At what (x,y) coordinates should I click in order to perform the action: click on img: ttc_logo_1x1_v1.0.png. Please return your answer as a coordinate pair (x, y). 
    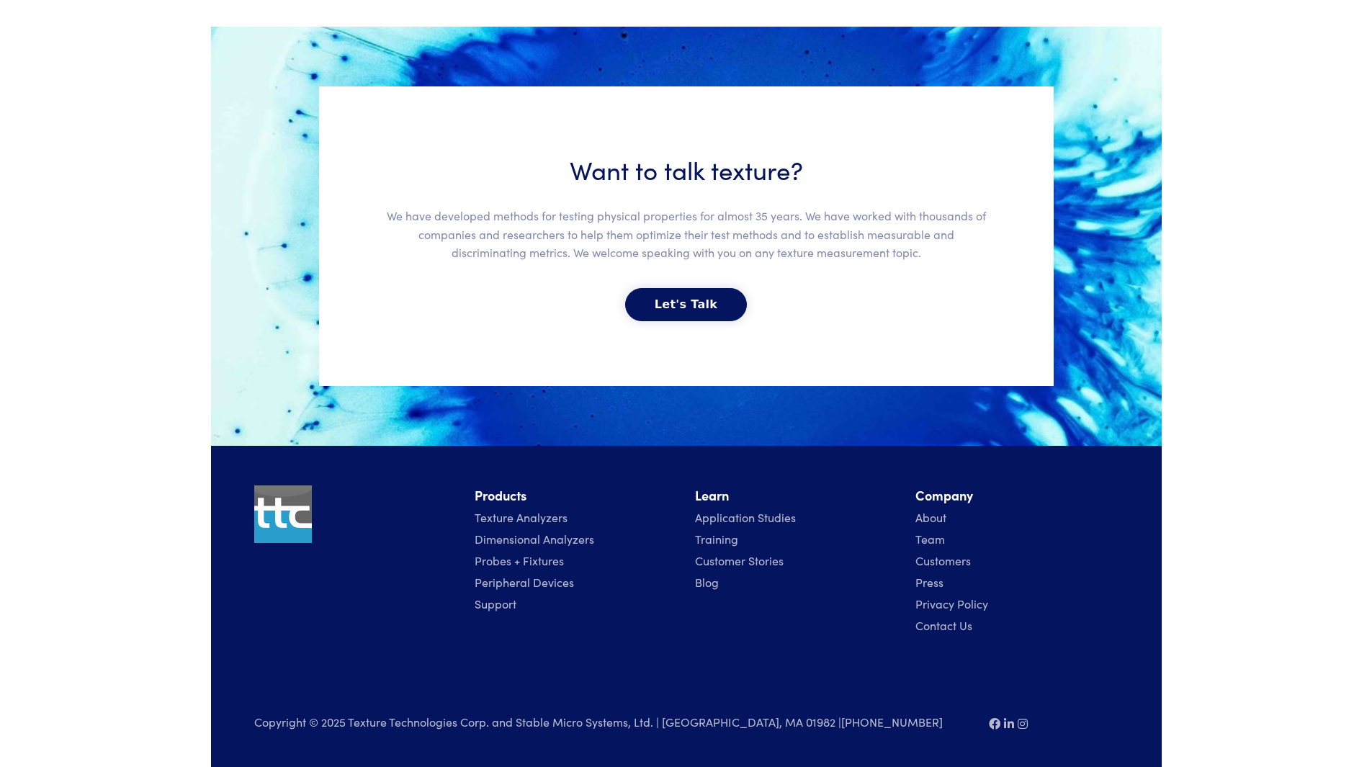
    Looking at the image, I should click on (283, 514).